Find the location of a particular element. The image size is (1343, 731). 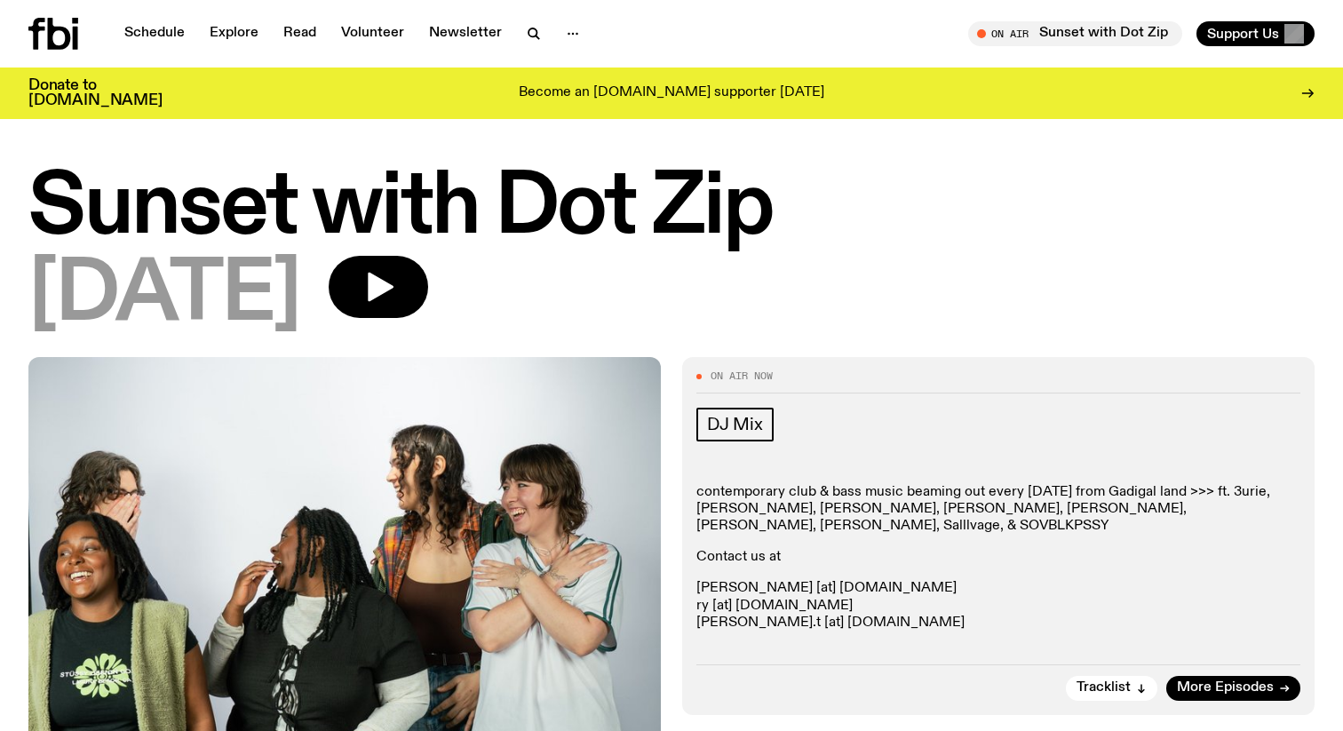

a: Newsletter is located at coordinates (465, 34).